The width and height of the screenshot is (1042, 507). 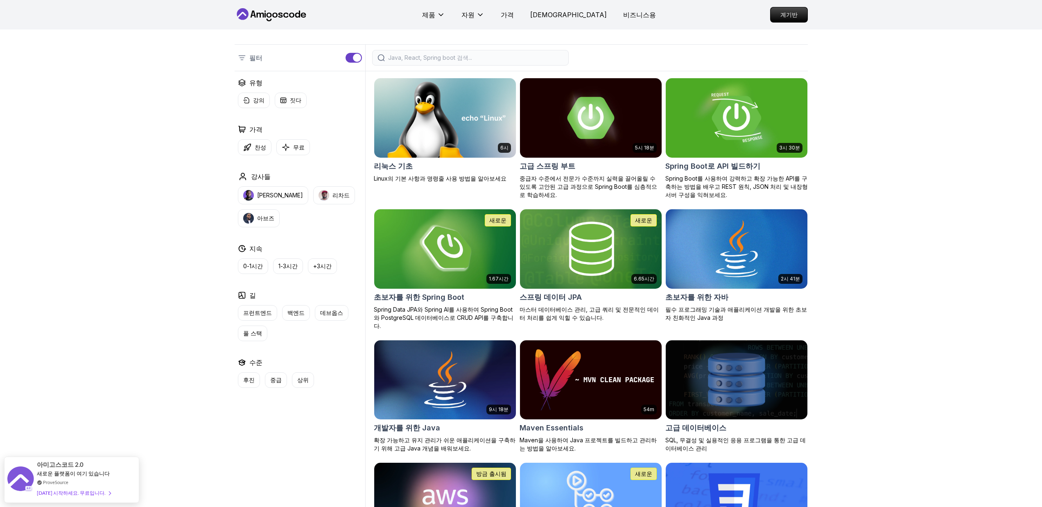 What do you see at coordinates (736, 396) in the screenshot?
I see `a: 고급 데이터베이스 카드고급 데이터베이스SQL, 무결성 및 실용적인 응용 프로그램을 통한 고급 데이터베이스 관리` at bounding box center [736, 396].